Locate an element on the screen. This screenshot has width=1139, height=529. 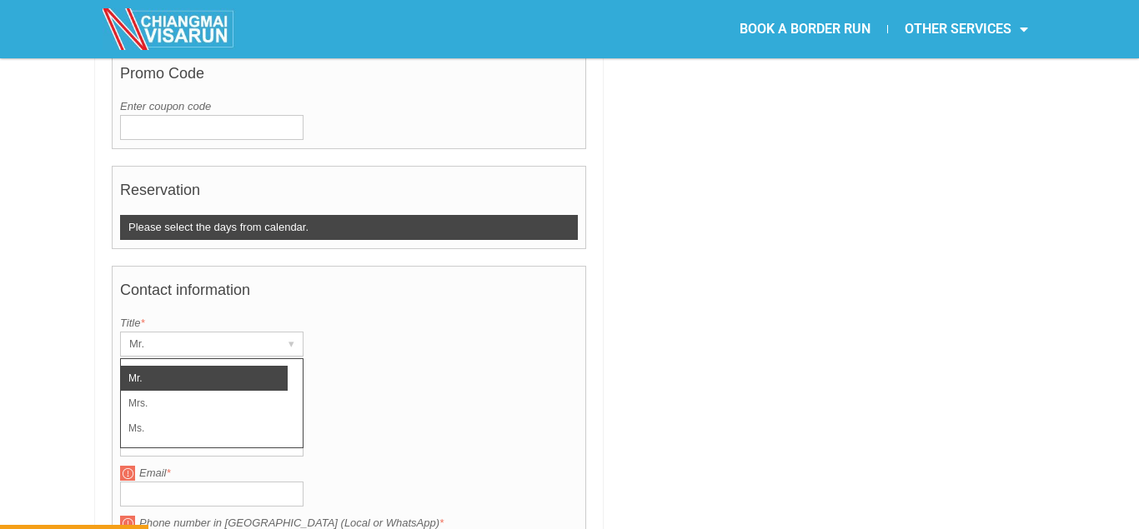
h4: Contact information is located at coordinates (349, 294).